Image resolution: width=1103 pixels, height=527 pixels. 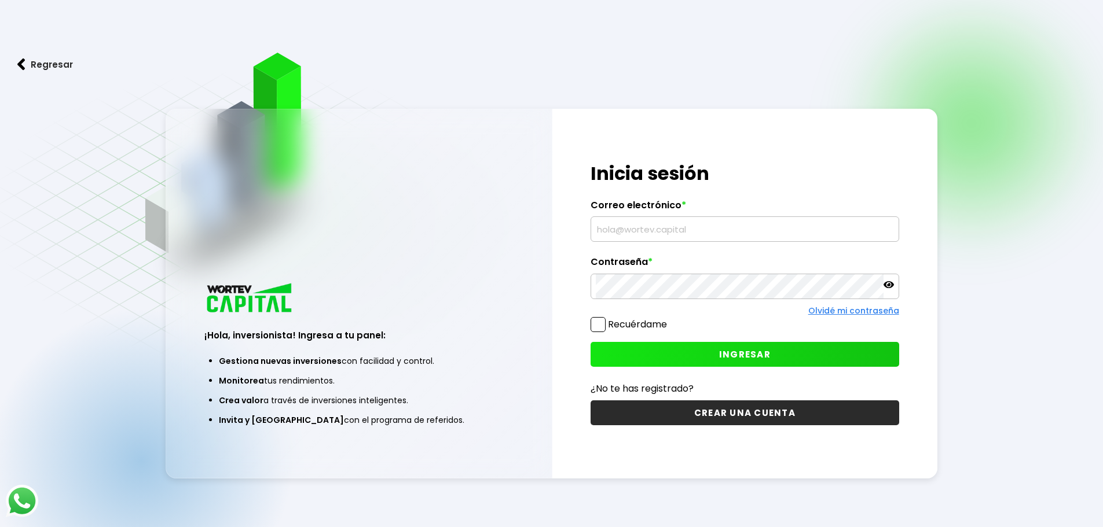 What do you see at coordinates (637, 324) in the screenshot?
I see `label: Recuérdame` at bounding box center [637, 324].